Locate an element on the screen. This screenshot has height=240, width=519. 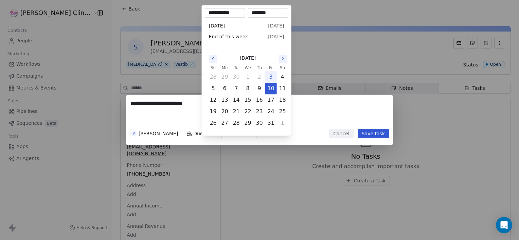
button: Tuesday, October 7th, 2025 is located at coordinates (236, 89).